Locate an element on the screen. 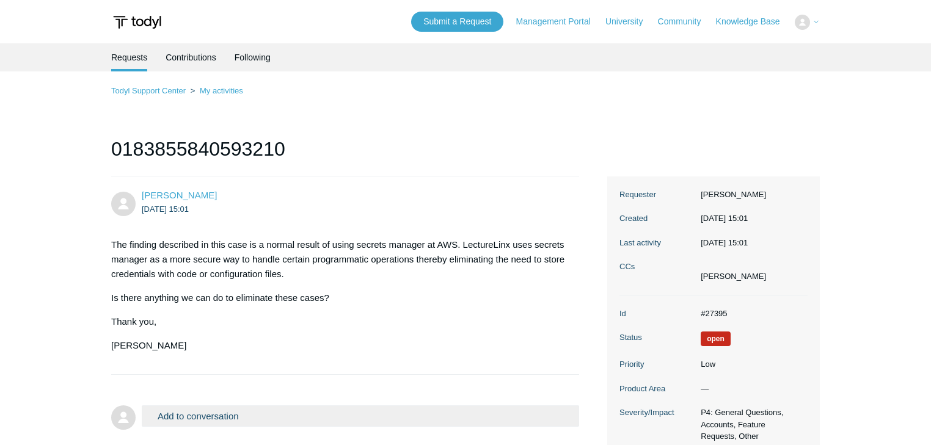 The width and height of the screenshot is (931, 445). dt: Id is located at coordinates (656, 314).